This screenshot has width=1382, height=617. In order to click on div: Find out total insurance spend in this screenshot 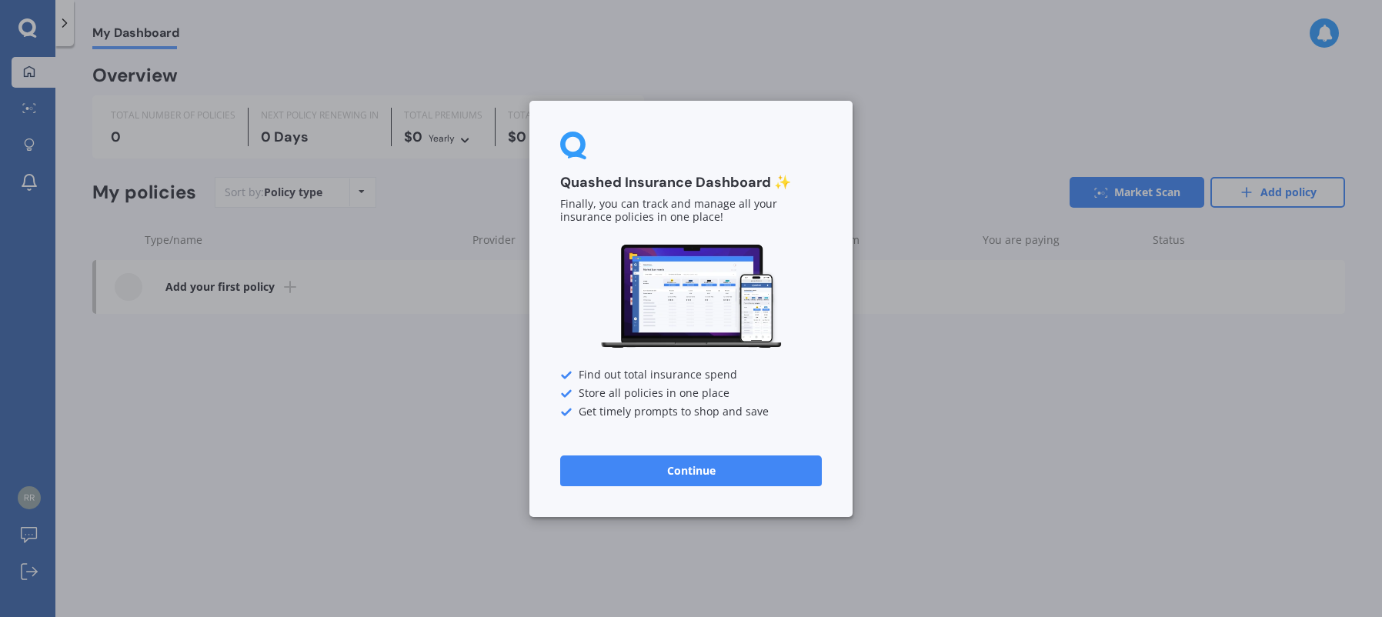, I will do `click(691, 375)`.